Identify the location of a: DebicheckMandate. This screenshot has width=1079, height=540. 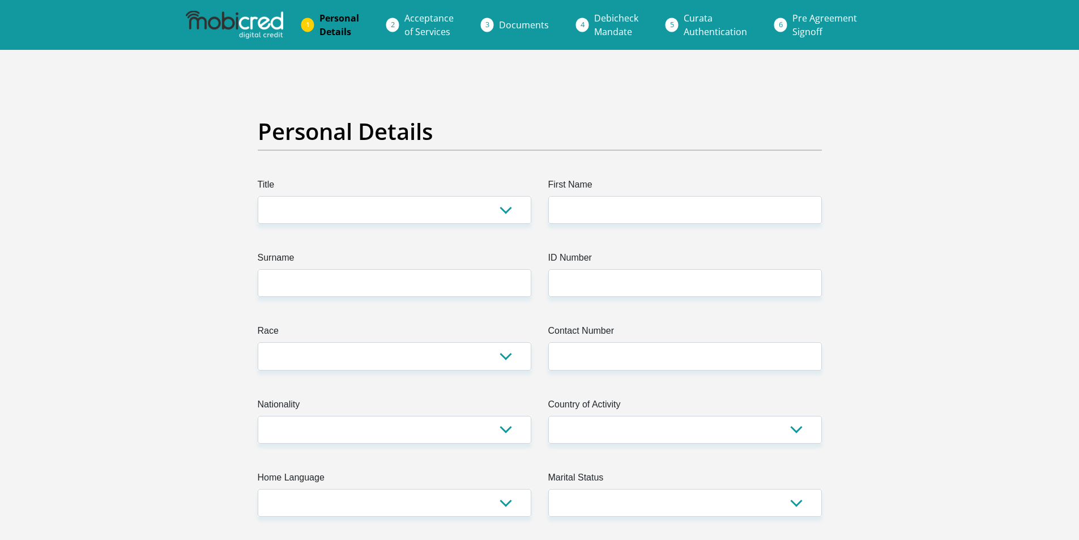
(616, 25).